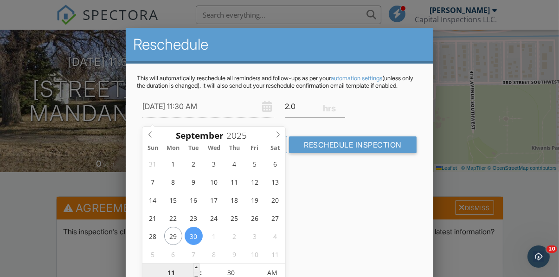 The height and width of the screenshot is (277, 559). I want to click on span: September 24, 2025, so click(214, 218).